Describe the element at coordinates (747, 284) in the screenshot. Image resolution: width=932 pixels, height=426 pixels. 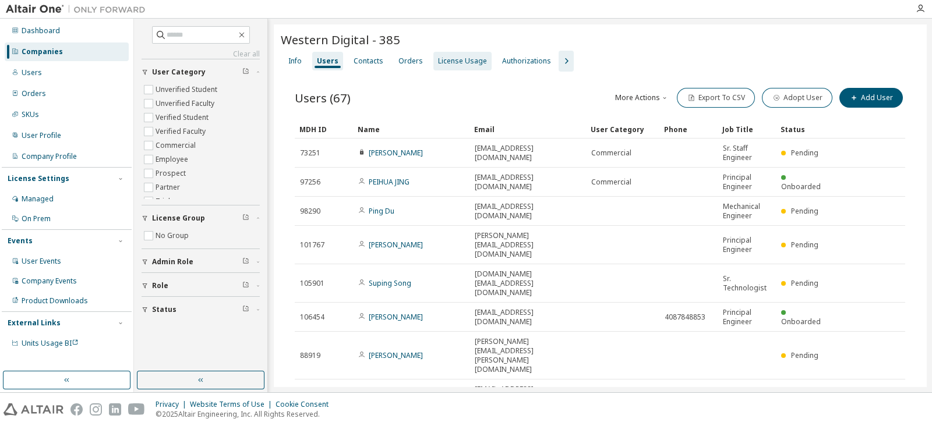
I see `span: Sr. Technologist` at that location.